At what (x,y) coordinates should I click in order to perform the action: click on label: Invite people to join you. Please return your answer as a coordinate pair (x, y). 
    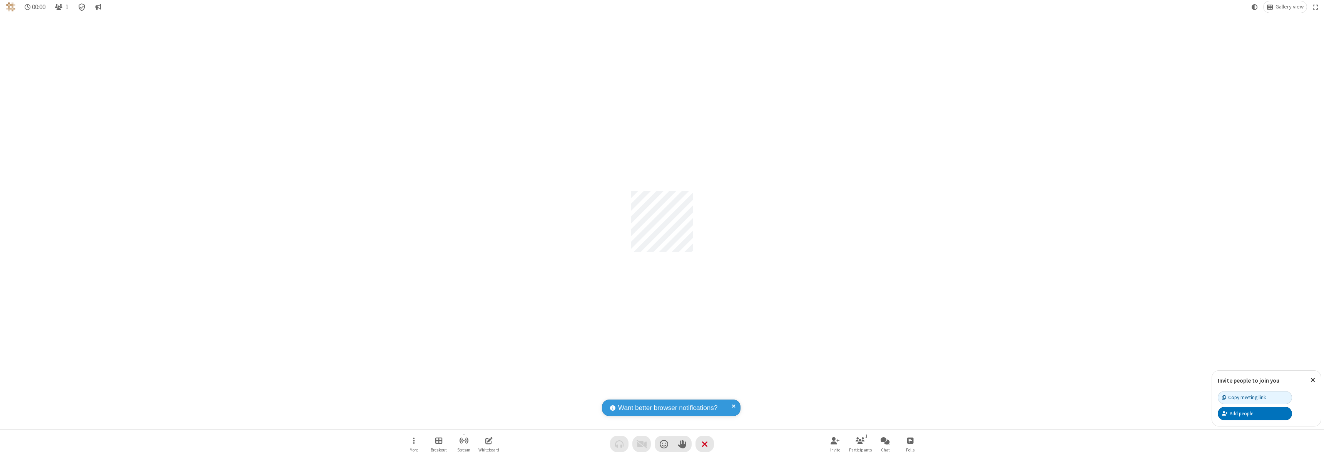
    Looking at the image, I should click on (1248, 381).